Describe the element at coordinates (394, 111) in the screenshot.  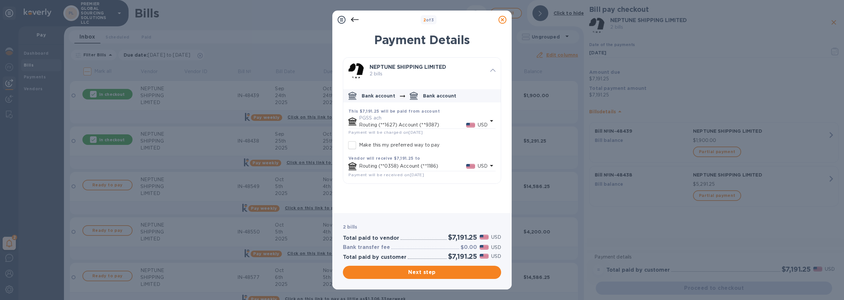
I see `b: This $7,191.25 will be paid from account` at that location.